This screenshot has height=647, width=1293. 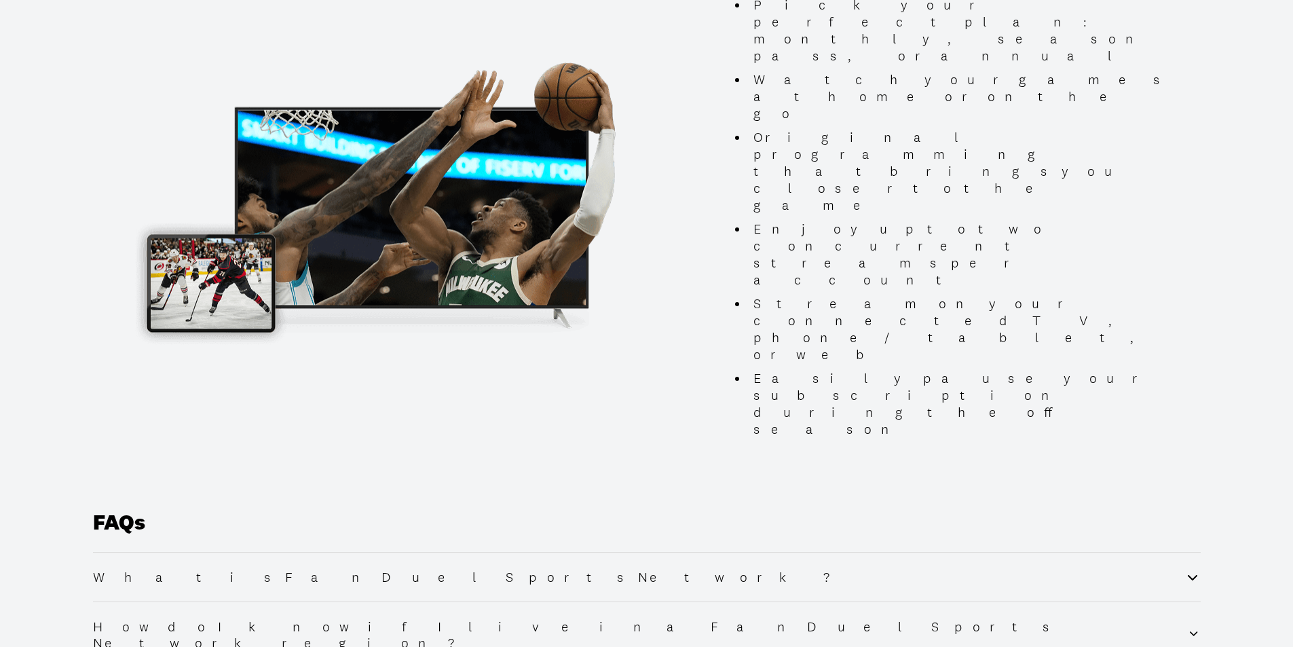 I want to click on li: Watch your games at home or on the go, so click(x=960, y=96).